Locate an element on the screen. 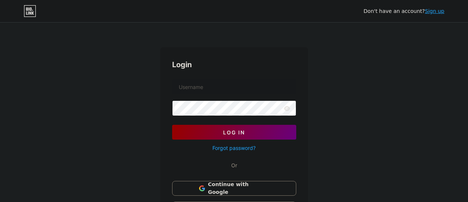 This screenshot has height=202, width=468. button: Continue with Google is located at coordinates (234, 188).